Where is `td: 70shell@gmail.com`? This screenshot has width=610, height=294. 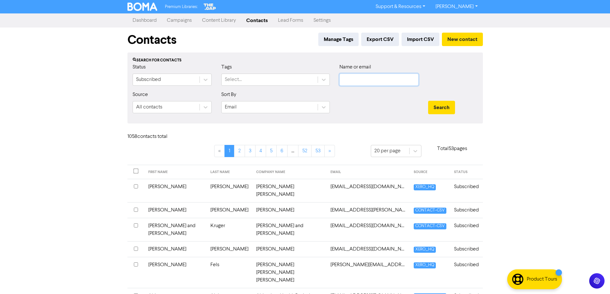
td: 70shell@gmail.com is located at coordinates (368, 249).